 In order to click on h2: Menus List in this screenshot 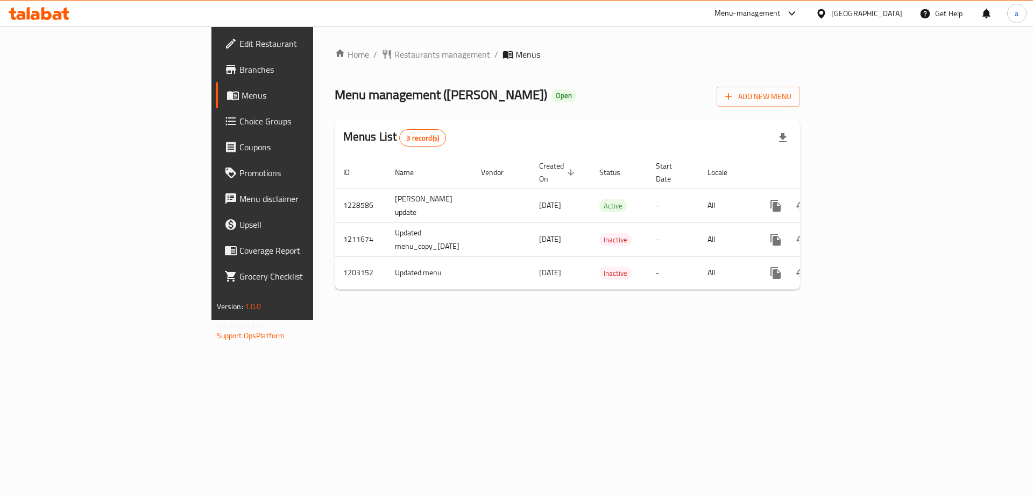, I will do `click(394, 137)`.